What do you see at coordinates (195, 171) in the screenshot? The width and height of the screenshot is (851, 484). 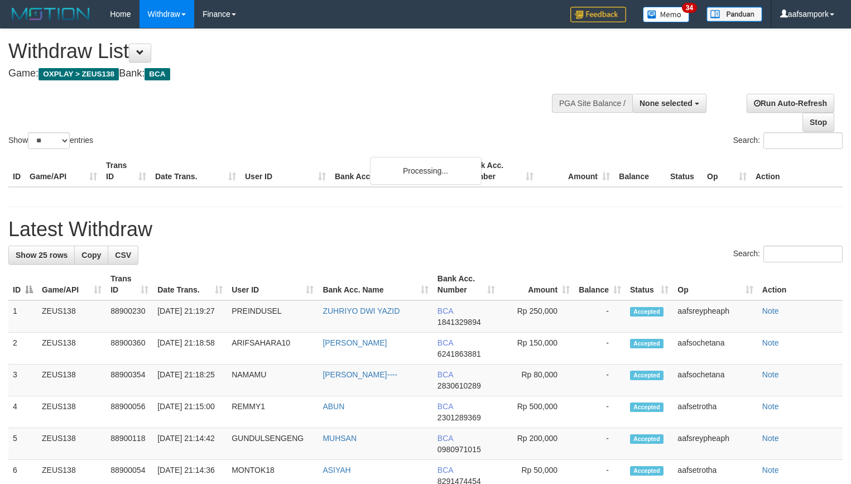 I see `th: Date Trans.` at bounding box center [195, 171].